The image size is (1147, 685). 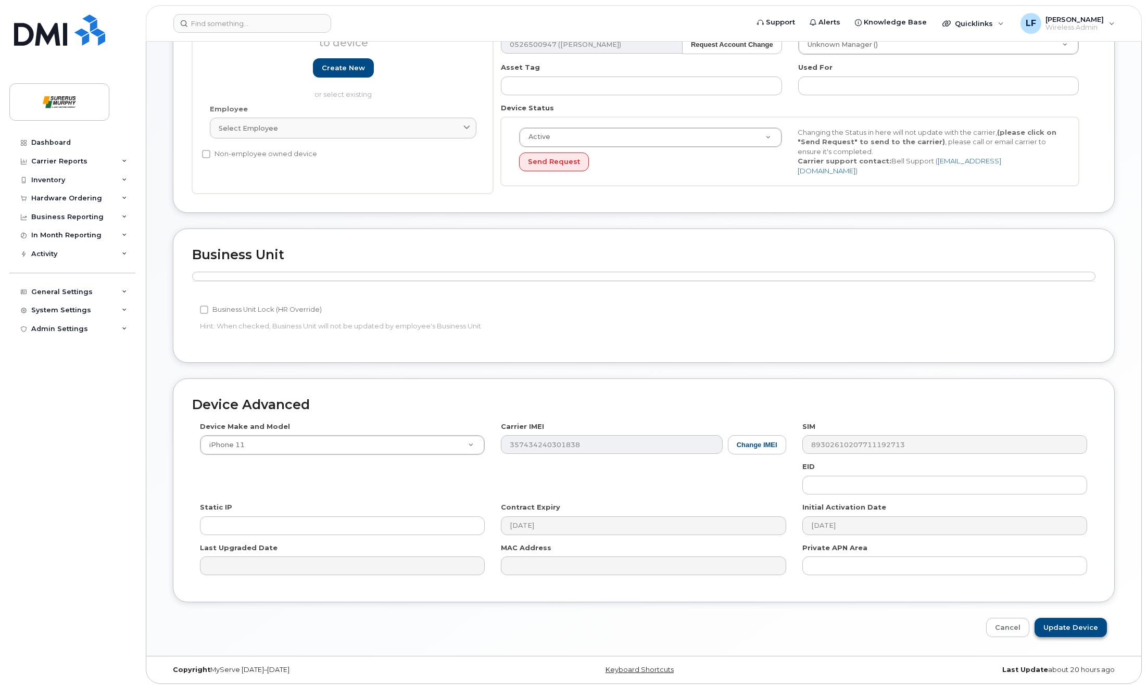 I want to click on div: Changing the Status in here will not update with the carrier, , please call or email carrier to e..., so click(x=929, y=152).